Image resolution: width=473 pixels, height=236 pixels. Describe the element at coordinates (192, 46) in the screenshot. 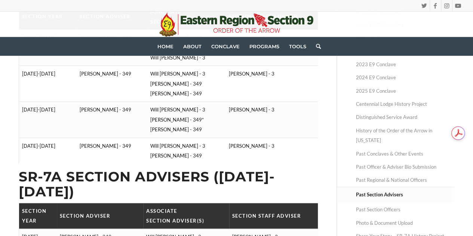

I see `a: About` at that location.